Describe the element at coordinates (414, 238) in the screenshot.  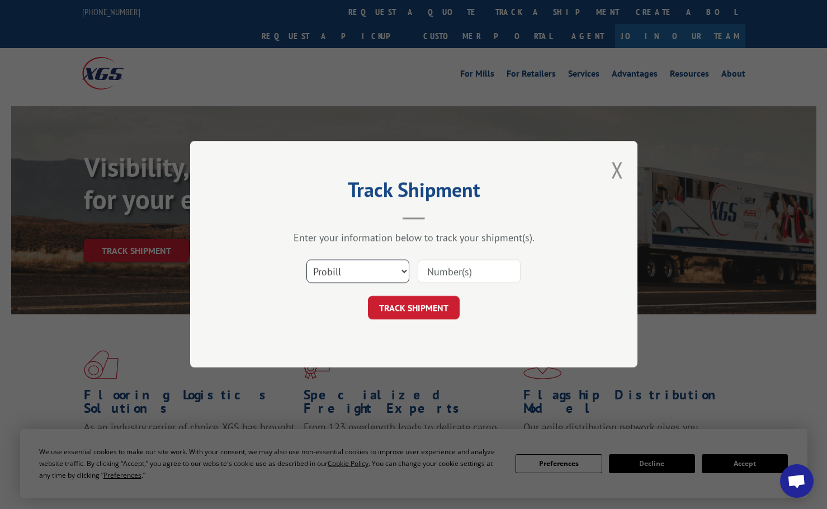
I see `div: Enter your information below to track your shipment(s).` at that location.